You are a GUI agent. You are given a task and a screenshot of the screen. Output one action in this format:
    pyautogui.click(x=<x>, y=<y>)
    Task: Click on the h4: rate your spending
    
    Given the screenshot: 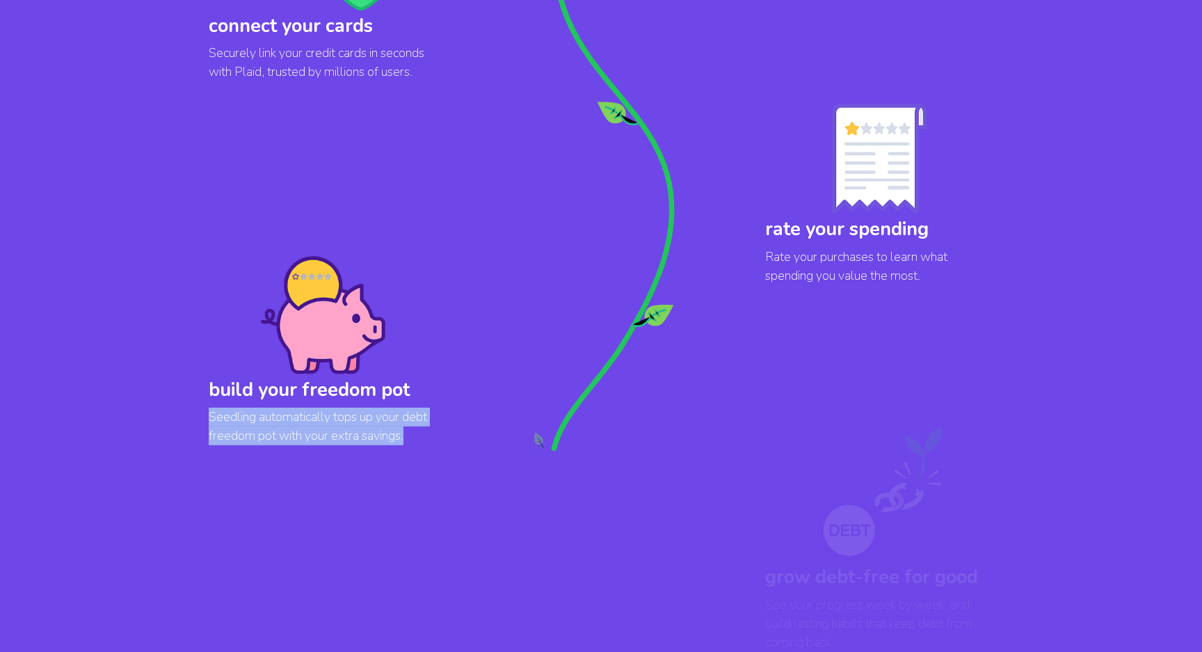 What is the action you would take?
    pyautogui.click(x=879, y=230)
    